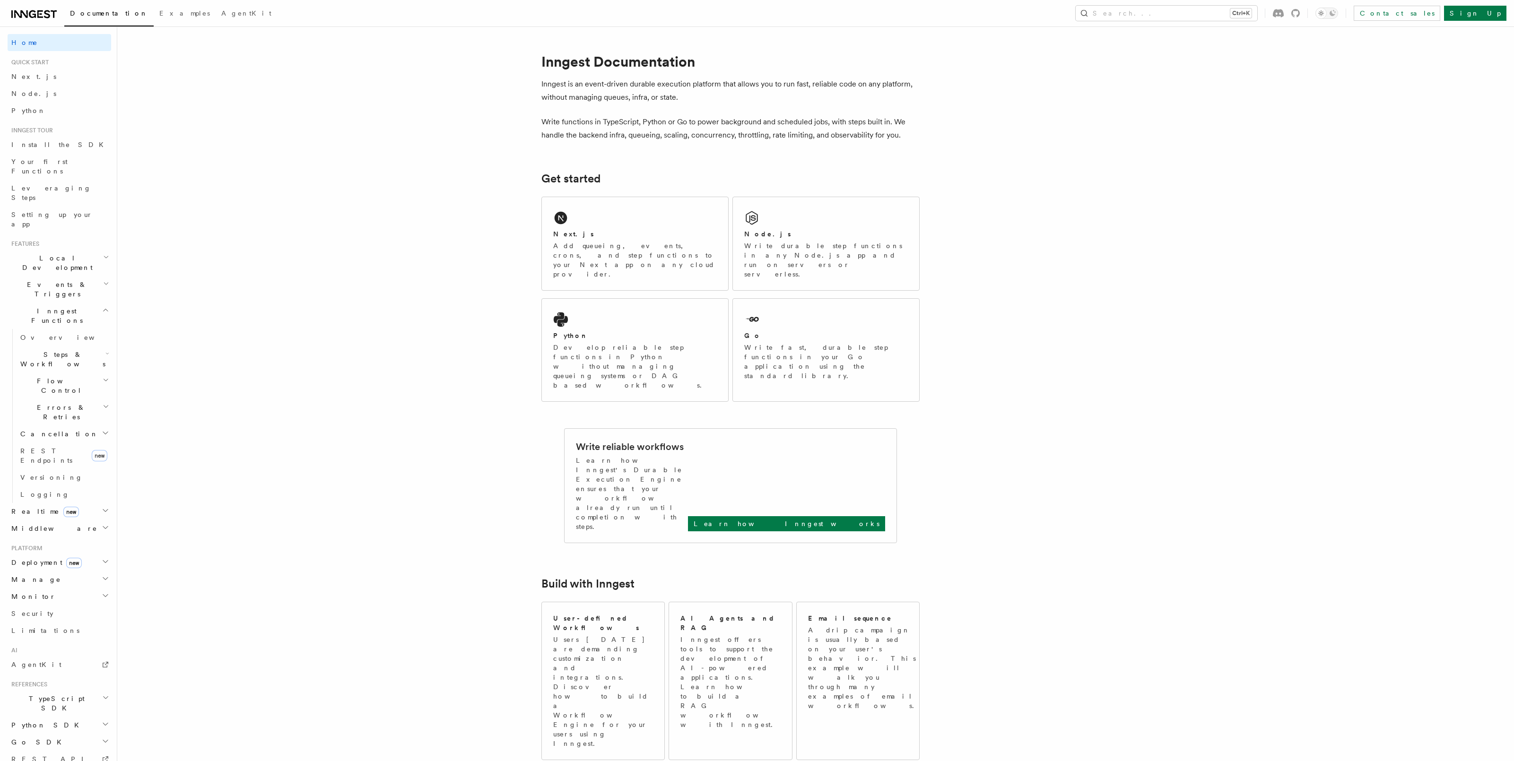 This screenshot has width=1514, height=761. I want to click on a: Setting up your app, so click(59, 219).